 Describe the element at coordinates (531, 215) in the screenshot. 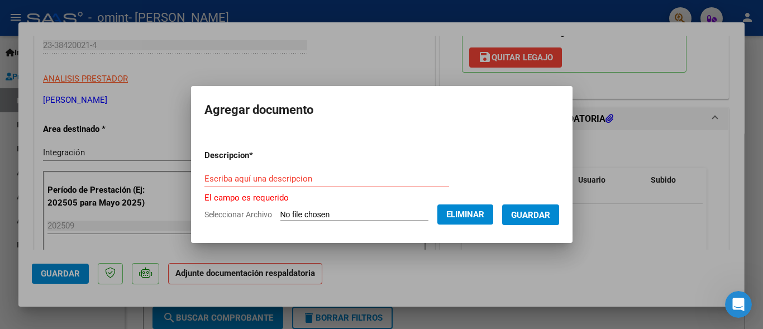

I see `span: Guardar` at that location.